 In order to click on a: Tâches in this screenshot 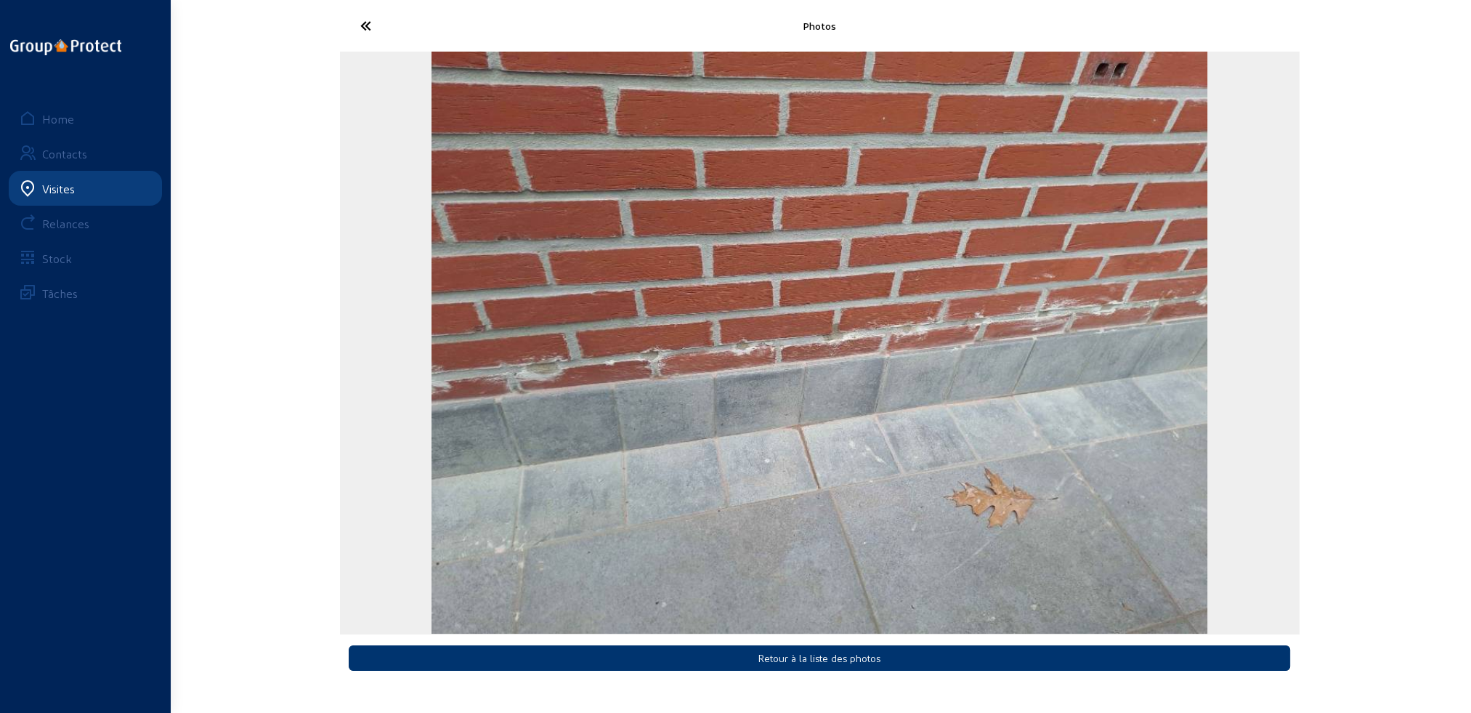, I will do `click(85, 293)`.